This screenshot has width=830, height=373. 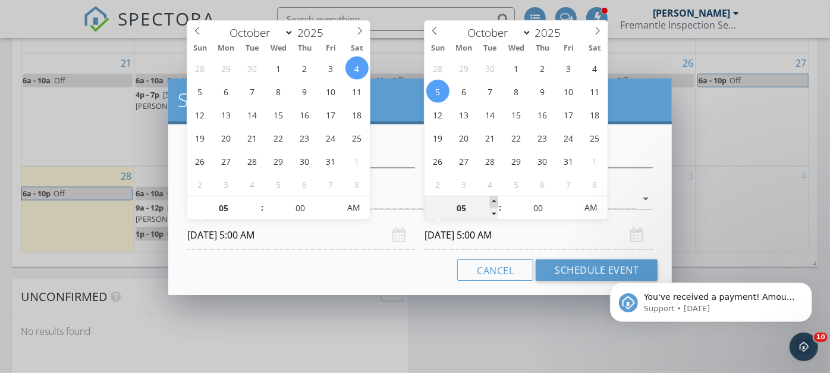 What do you see at coordinates (646, 199) in the screenshot?
I see `i: arrow_drop_down` at bounding box center [646, 199].